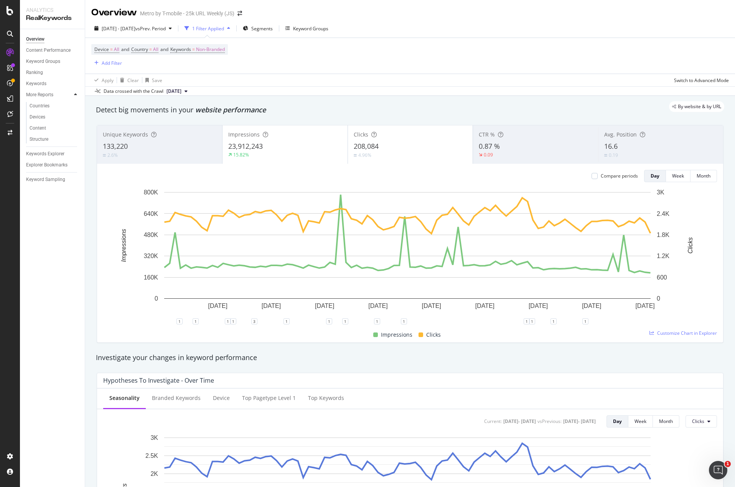 This screenshot has width=735, height=487. What do you see at coordinates (35, 72) in the screenshot?
I see `div: Ranking` at bounding box center [35, 72].